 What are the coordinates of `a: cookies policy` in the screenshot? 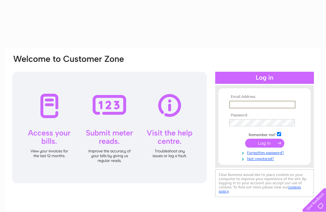 It's located at (260, 189).